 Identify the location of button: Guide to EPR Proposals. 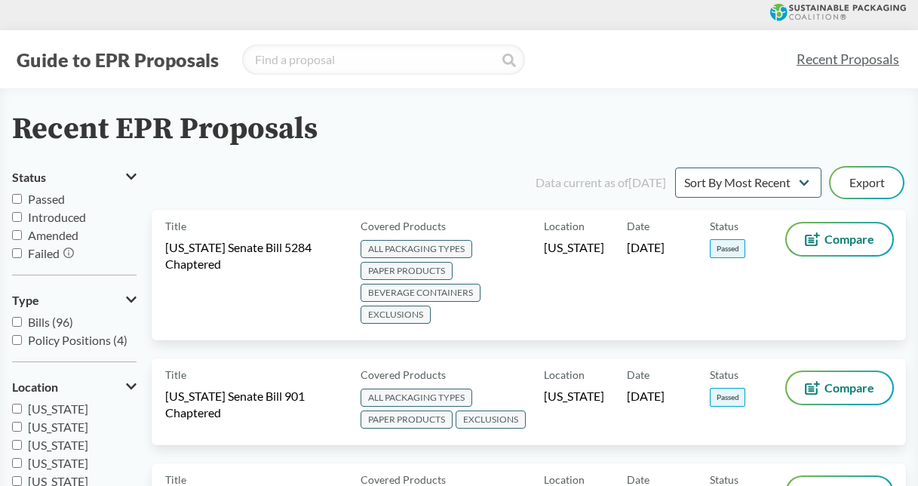
(118, 60).